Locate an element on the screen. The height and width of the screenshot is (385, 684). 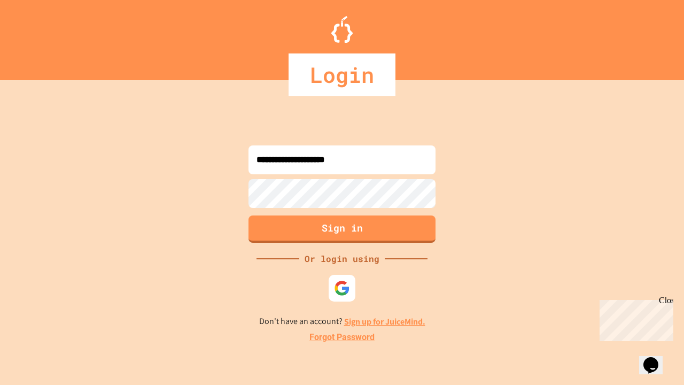
img: Logo.svg is located at coordinates (342, 29).